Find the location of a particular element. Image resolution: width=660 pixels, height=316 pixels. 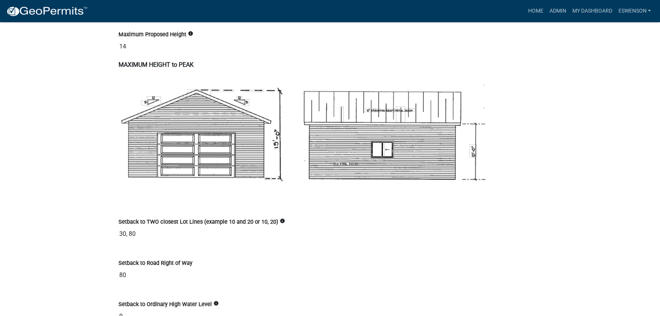

a: My Dashboard is located at coordinates (592, 11).